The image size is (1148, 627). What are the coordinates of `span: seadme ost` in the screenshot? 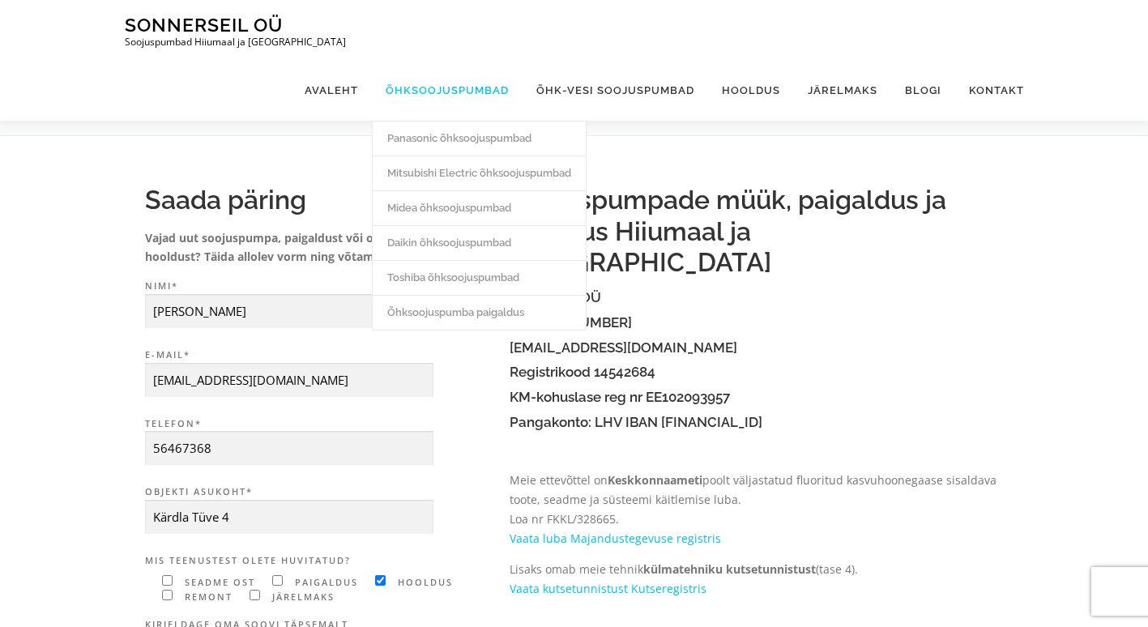 It's located at (218, 582).